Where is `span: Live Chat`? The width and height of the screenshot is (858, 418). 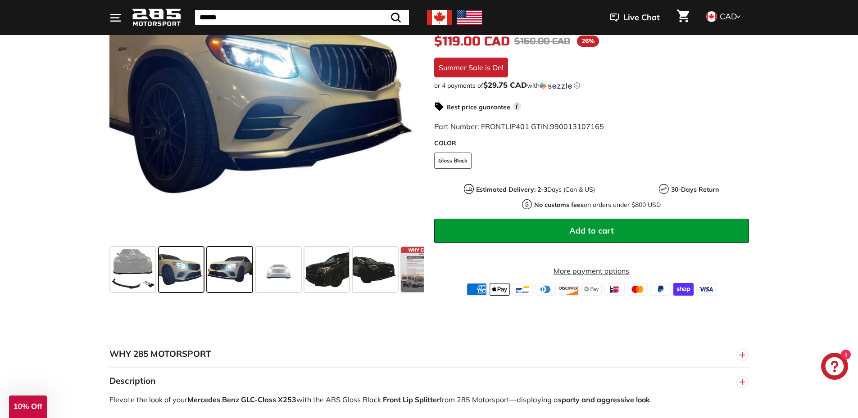 span: Live Chat is located at coordinates (641, 18).